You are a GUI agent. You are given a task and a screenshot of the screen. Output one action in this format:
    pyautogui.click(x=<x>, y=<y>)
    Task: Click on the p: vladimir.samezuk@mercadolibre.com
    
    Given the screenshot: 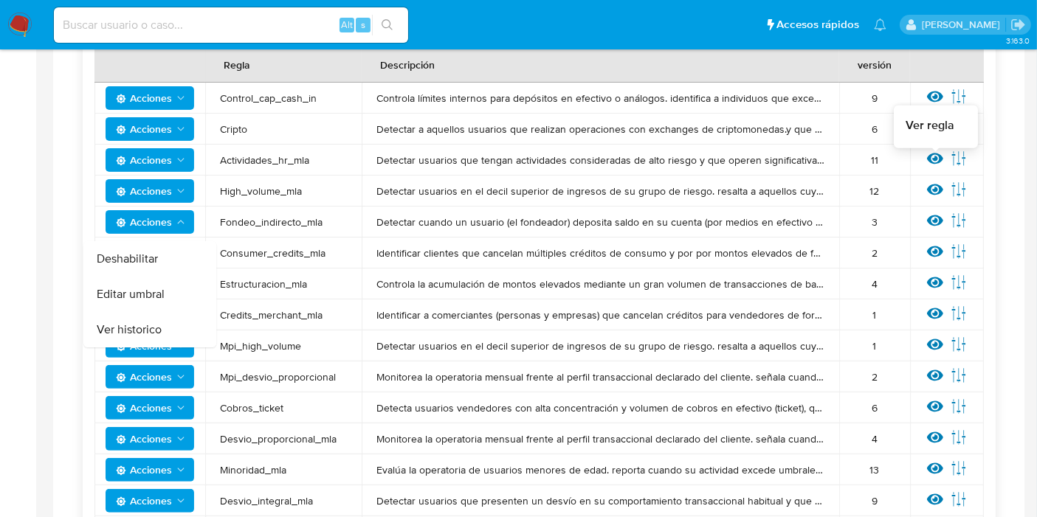 What is the action you would take?
    pyautogui.click(x=963, y=24)
    